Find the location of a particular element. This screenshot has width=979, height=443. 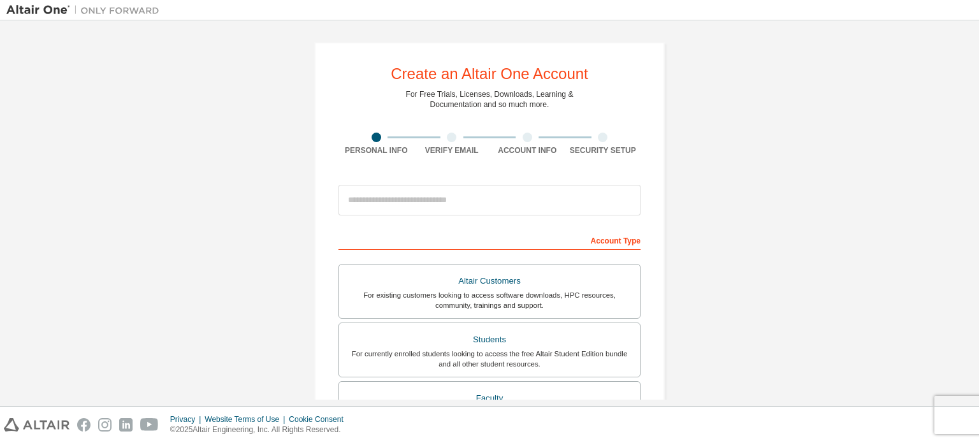

div: For existing customers looking to access software downloads, HPC resources, community, trainings ... is located at coordinates (489, 300).